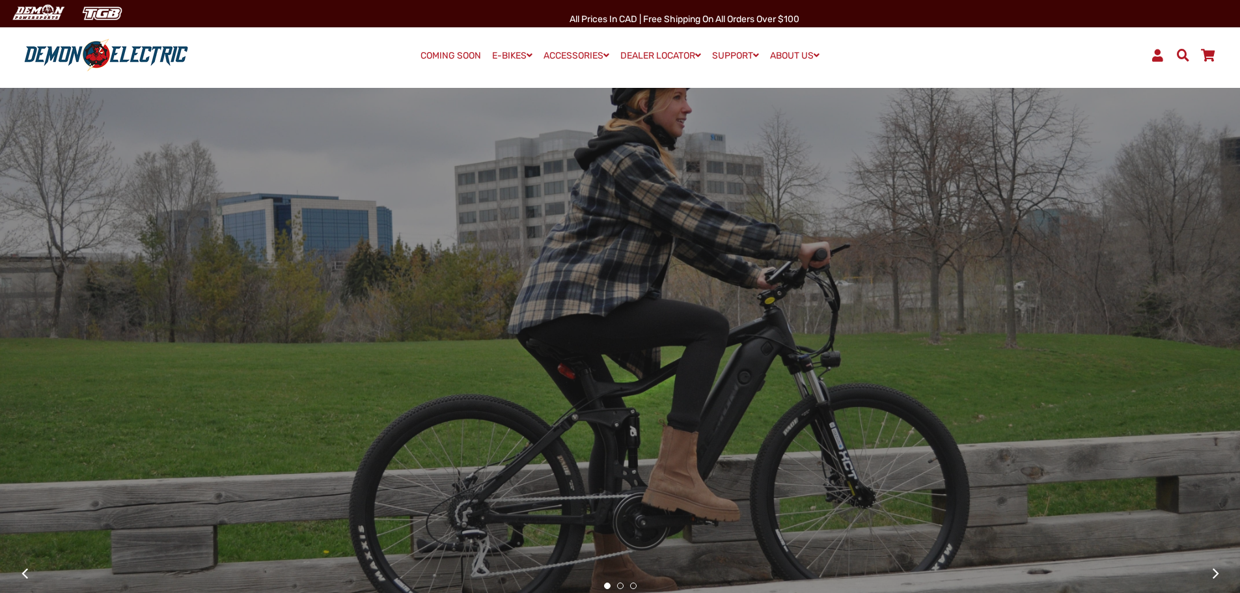 The width and height of the screenshot is (1240, 593). Describe the element at coordinates (620, 586) in the screenshot. I see `button: 2 of 3` at that location.